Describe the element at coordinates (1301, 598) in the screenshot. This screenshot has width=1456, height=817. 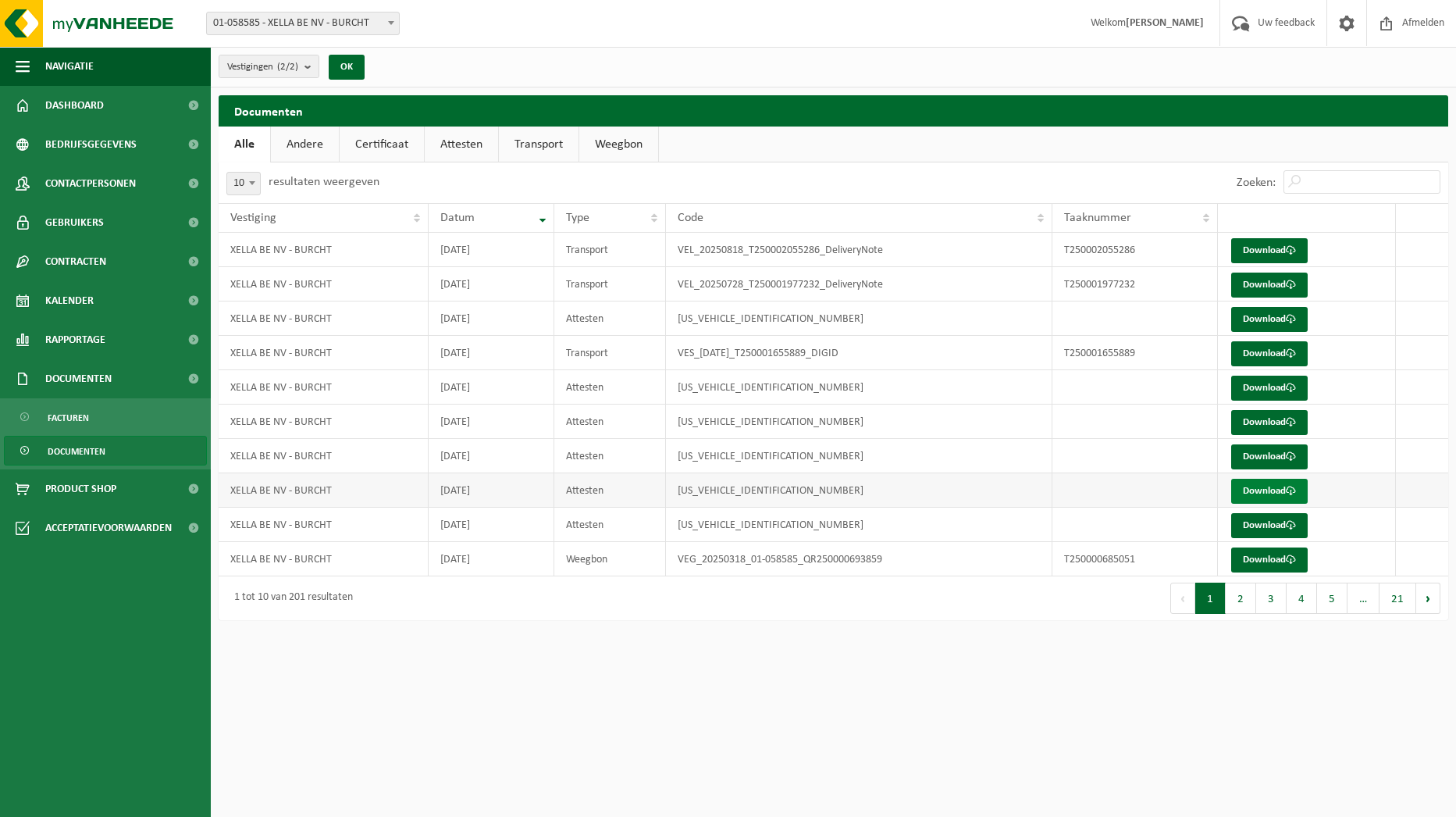
I see `button: 4` at that location.